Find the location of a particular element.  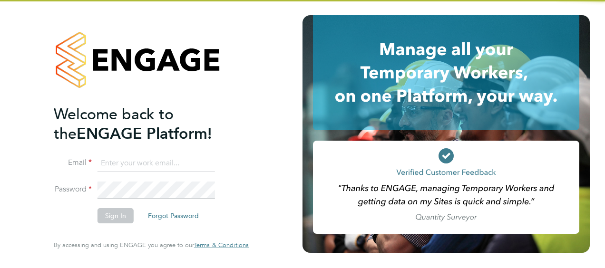

input: Enter your work email... is located at coordinates (156, 164).